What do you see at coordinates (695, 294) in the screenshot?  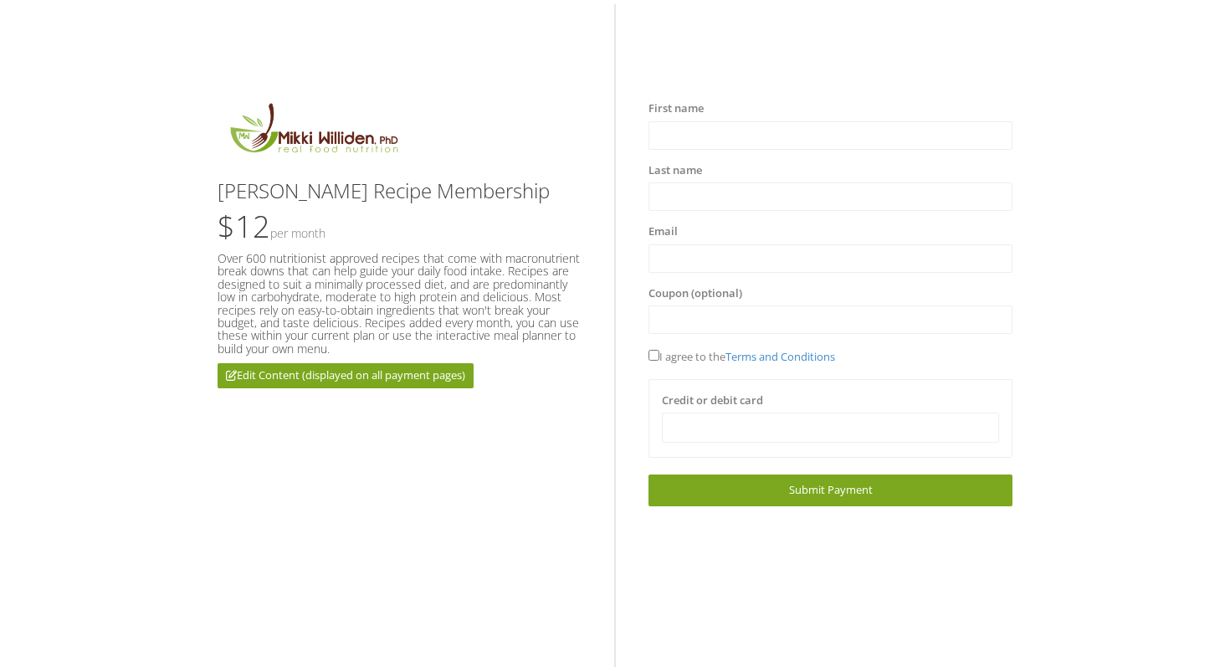 I see `label: Coupon (optional)` at bounding box center [695, 294].